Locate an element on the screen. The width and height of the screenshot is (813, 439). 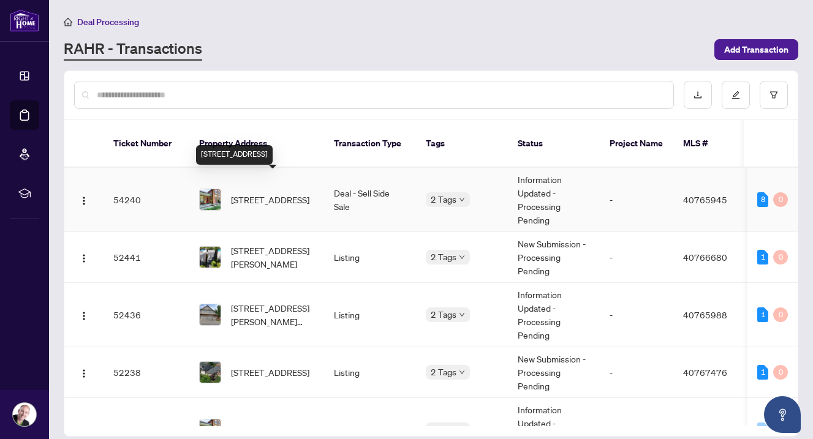
span: download is located at coordinates (698, 95).